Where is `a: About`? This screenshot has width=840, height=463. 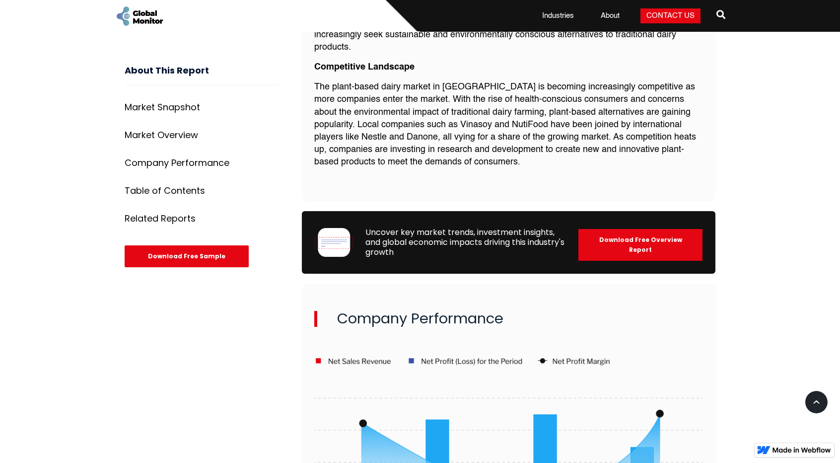
a: About is located at coordinates (610, 16).